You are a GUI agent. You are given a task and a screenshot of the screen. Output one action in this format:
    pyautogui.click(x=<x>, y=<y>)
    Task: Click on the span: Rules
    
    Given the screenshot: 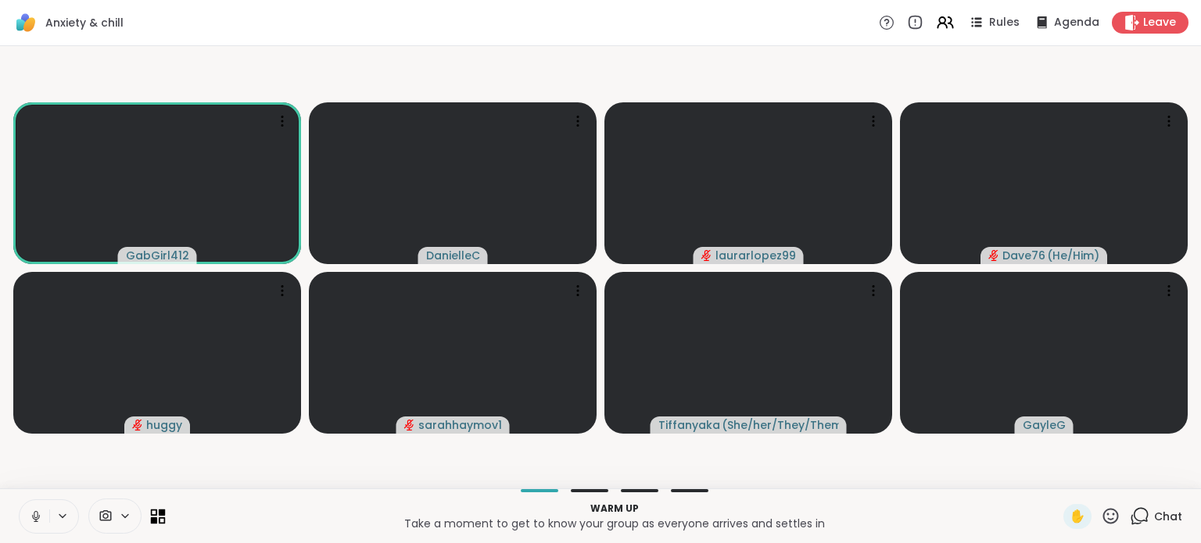 What is the action you would take?
    pyautogui.click(x=1004, y=23)
    